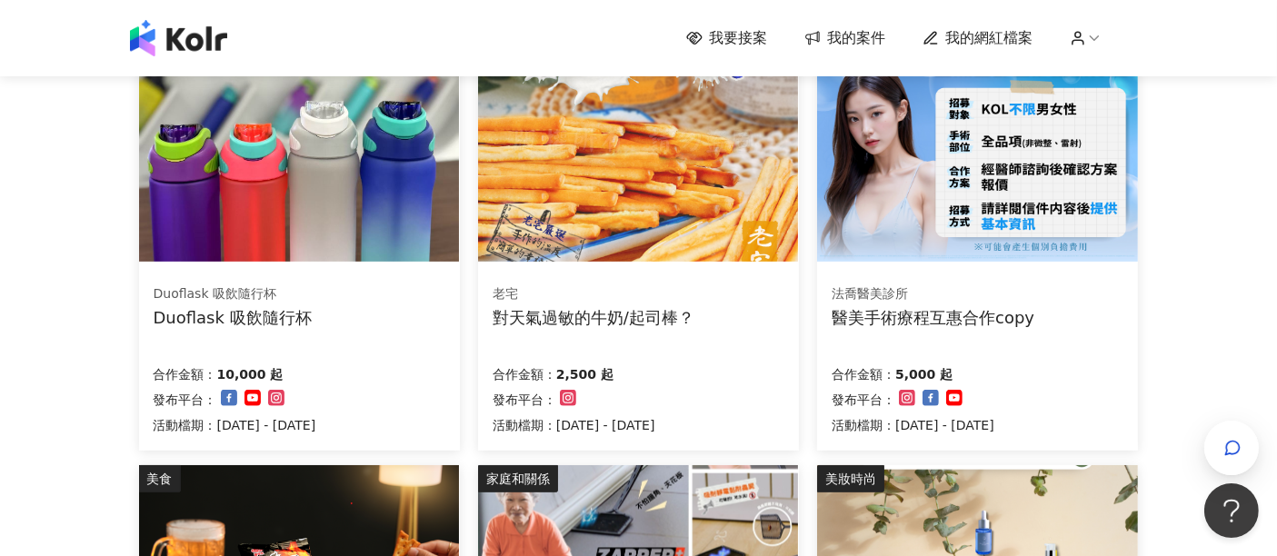 This screenshot has height=556, width=1277. What do you see at coordinates (160, 479) in the screenshot?
I see `div: 美食` at bounding box center [160, 479].